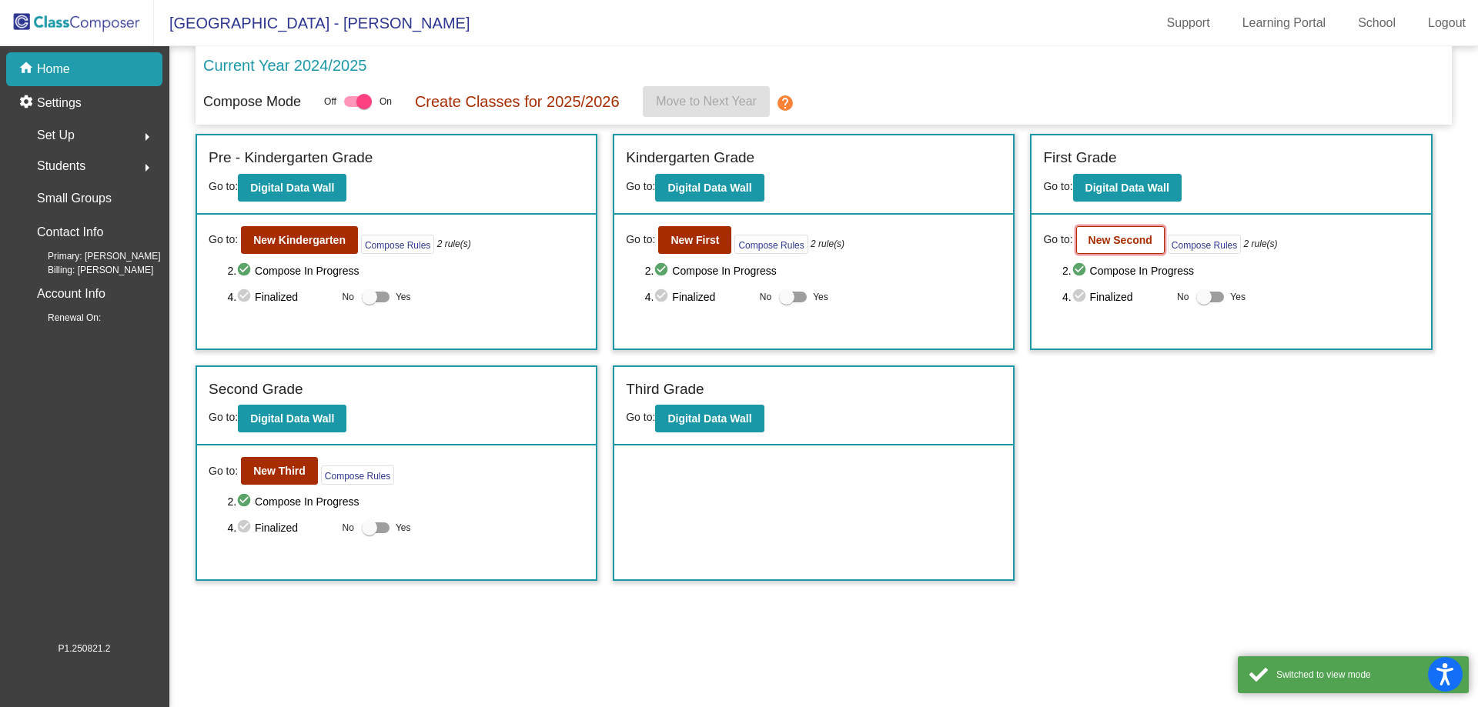 Image resolution: width=1478 pixels, height=707 pixels. I want to click on button: New First, so click(694, 240).